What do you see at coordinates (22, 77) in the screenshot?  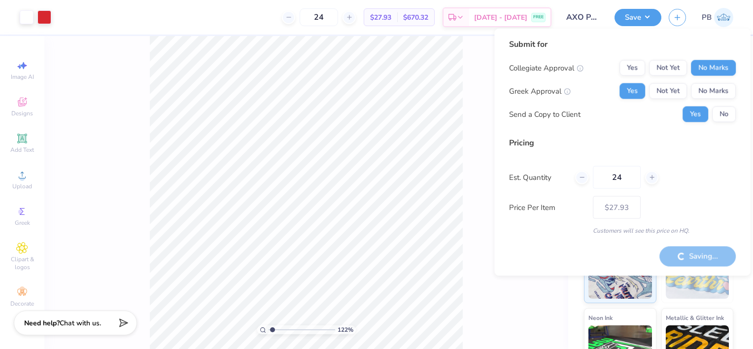 I see `span: Image AI` at bounding box center [22, 77].